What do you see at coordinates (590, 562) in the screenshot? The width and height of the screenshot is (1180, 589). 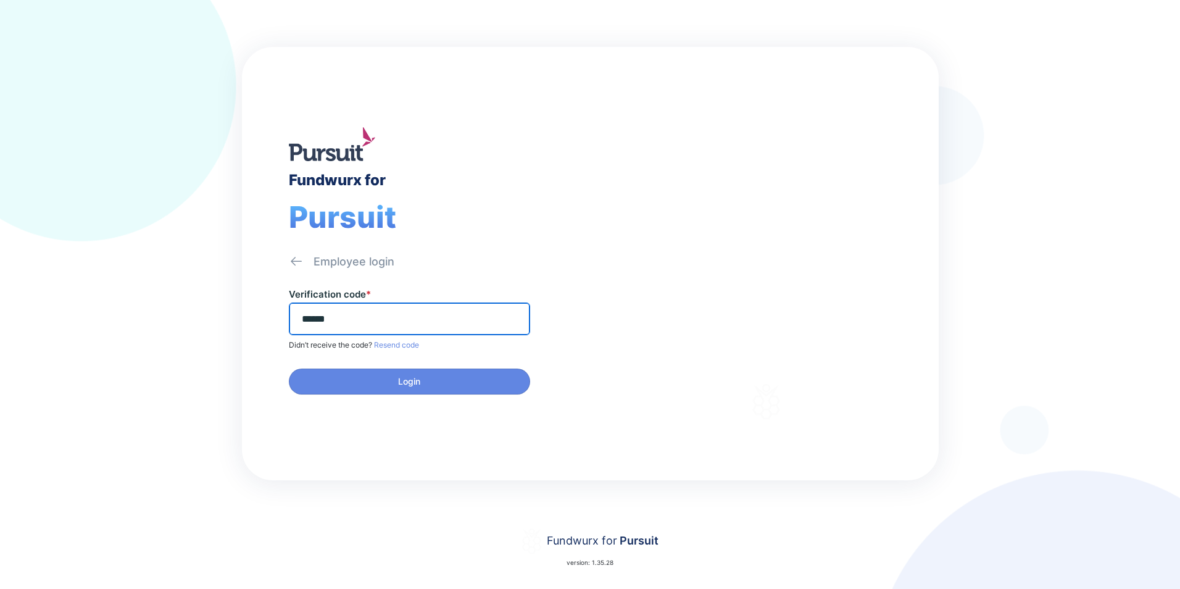 I see `p: version: 1.35.28` at bounding box center [590, 562].